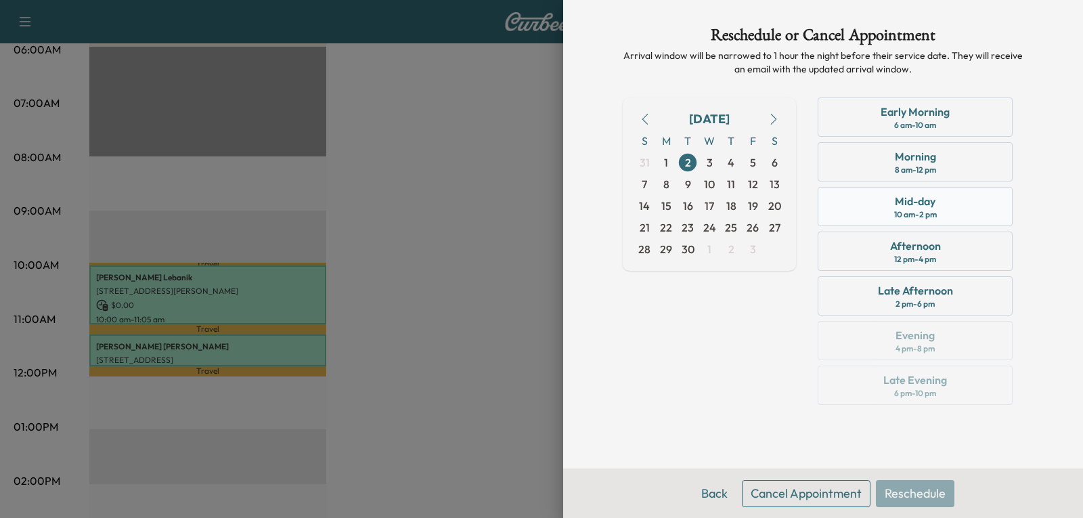 This screenshot has height=518, width=1083. What do you see at coordinates (687, 206) in the screenshot?
I see `span: 16` at bounding box center [687, 206].